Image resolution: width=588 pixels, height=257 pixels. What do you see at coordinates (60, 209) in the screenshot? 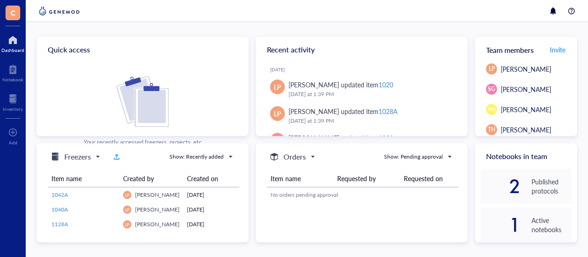
I see `span: 1040A` at bounding box center [60, 209].